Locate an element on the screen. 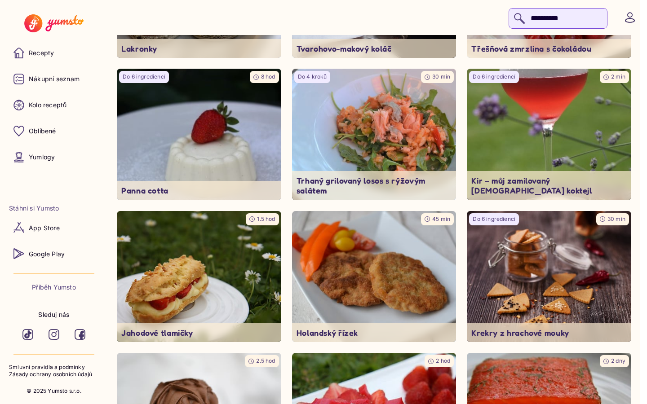 The width and height of the screenshot is (647, 404). p: Jahodové tlamičky is located at coordinates (199, 333).